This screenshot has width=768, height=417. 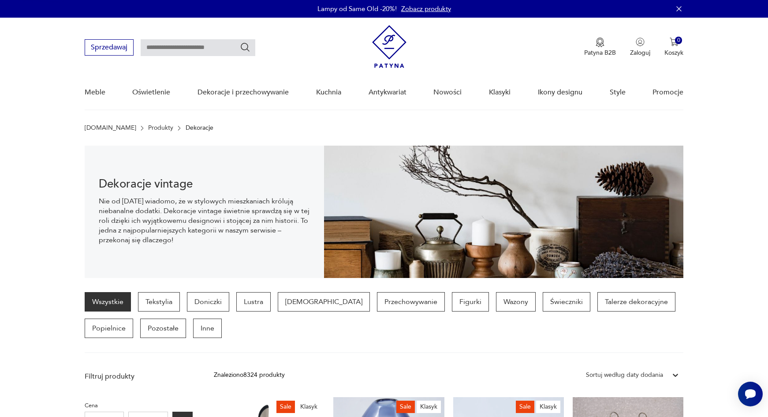 What do you see at coordinates (208, 301) in the screenshot?
I see `a: Doniczki` at bounding box center [208, 301].